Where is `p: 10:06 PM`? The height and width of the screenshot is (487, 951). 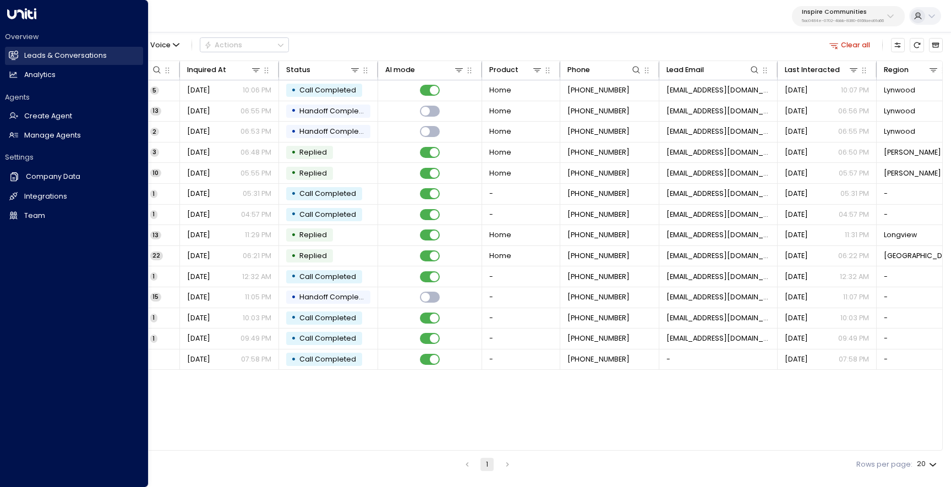
p: 10:06 PM is located at coordinates (257, 90).